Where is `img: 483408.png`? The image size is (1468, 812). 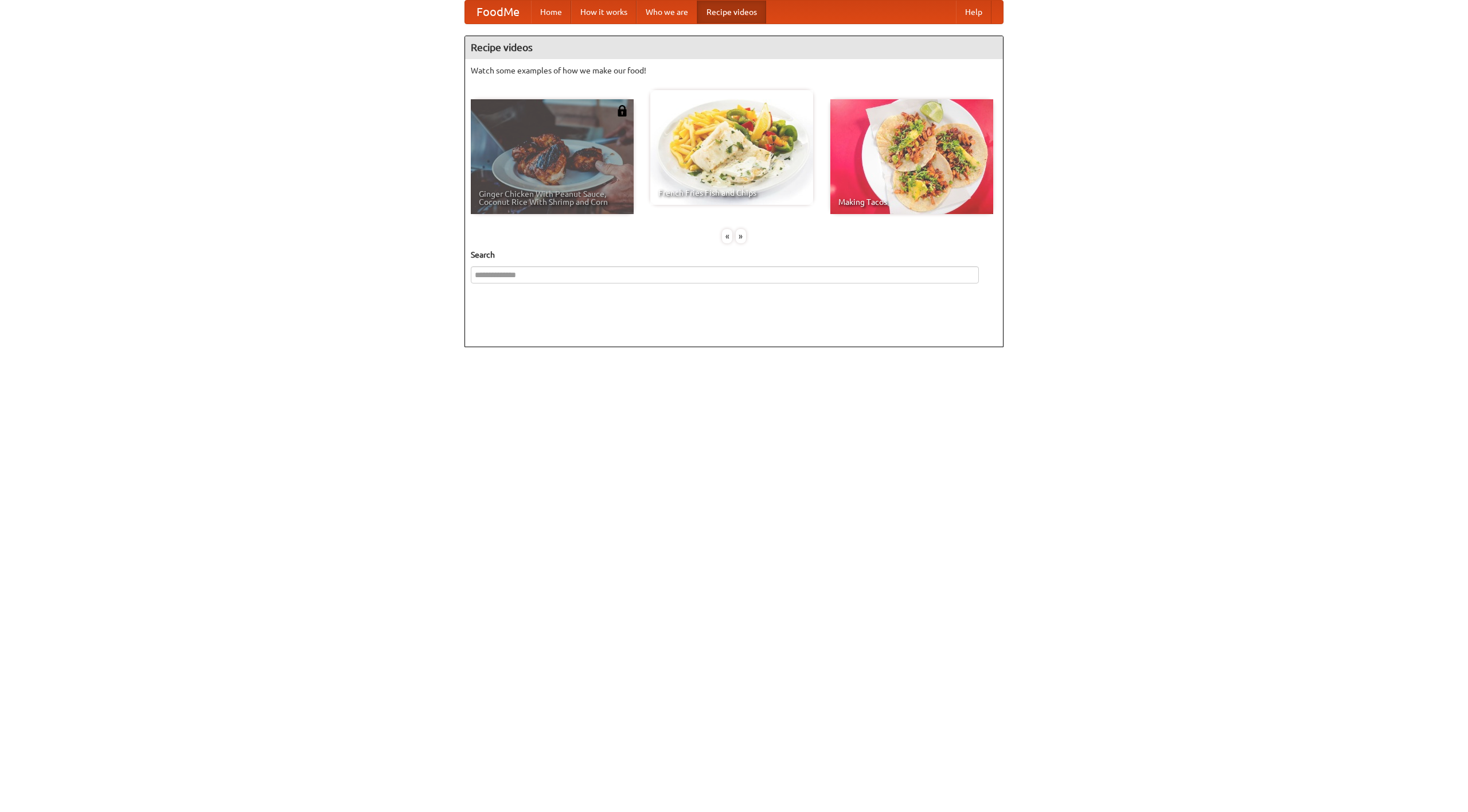
img: 483408.png is located at coordinates (623, 110).